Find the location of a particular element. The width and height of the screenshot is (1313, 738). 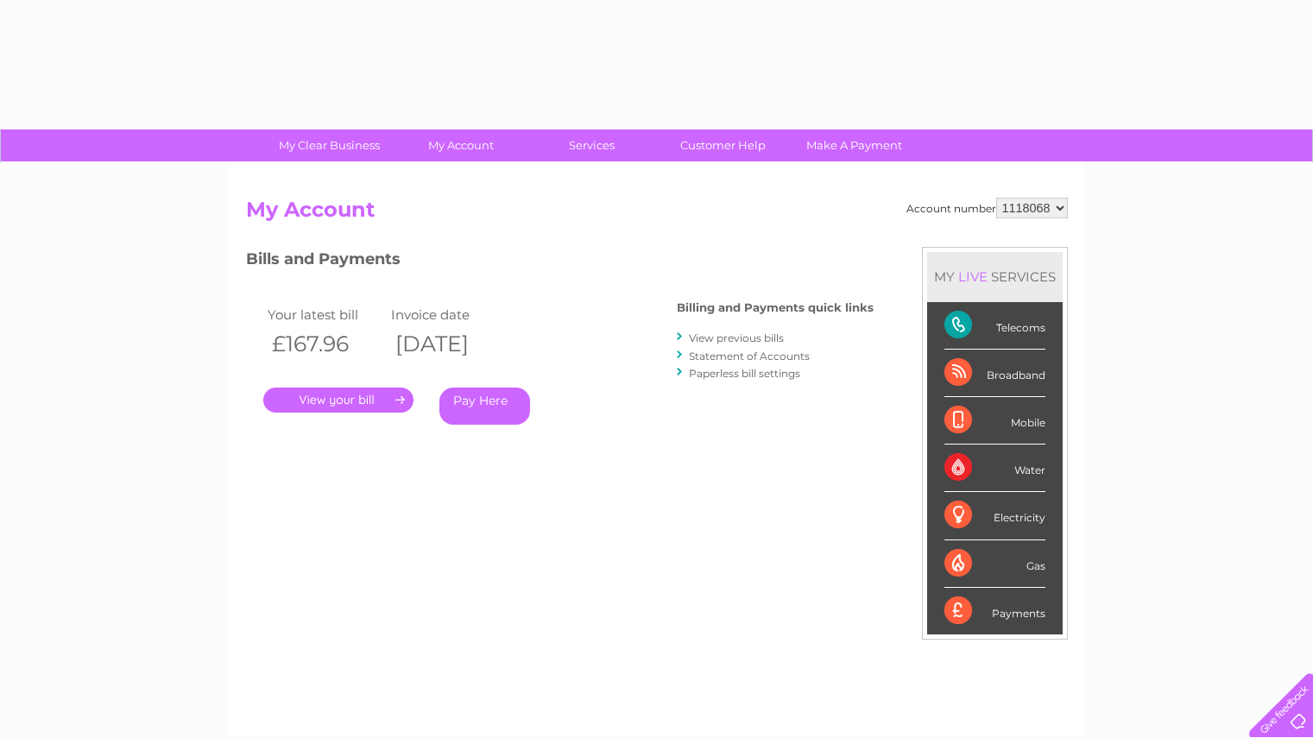

div: Mobile is located at coordinates (994, 420).